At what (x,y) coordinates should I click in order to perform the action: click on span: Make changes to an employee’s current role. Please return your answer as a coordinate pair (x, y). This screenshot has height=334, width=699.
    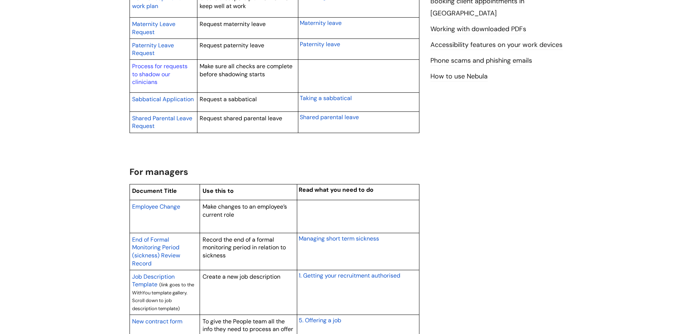
    Looking at the image, I should click on (245, 211).